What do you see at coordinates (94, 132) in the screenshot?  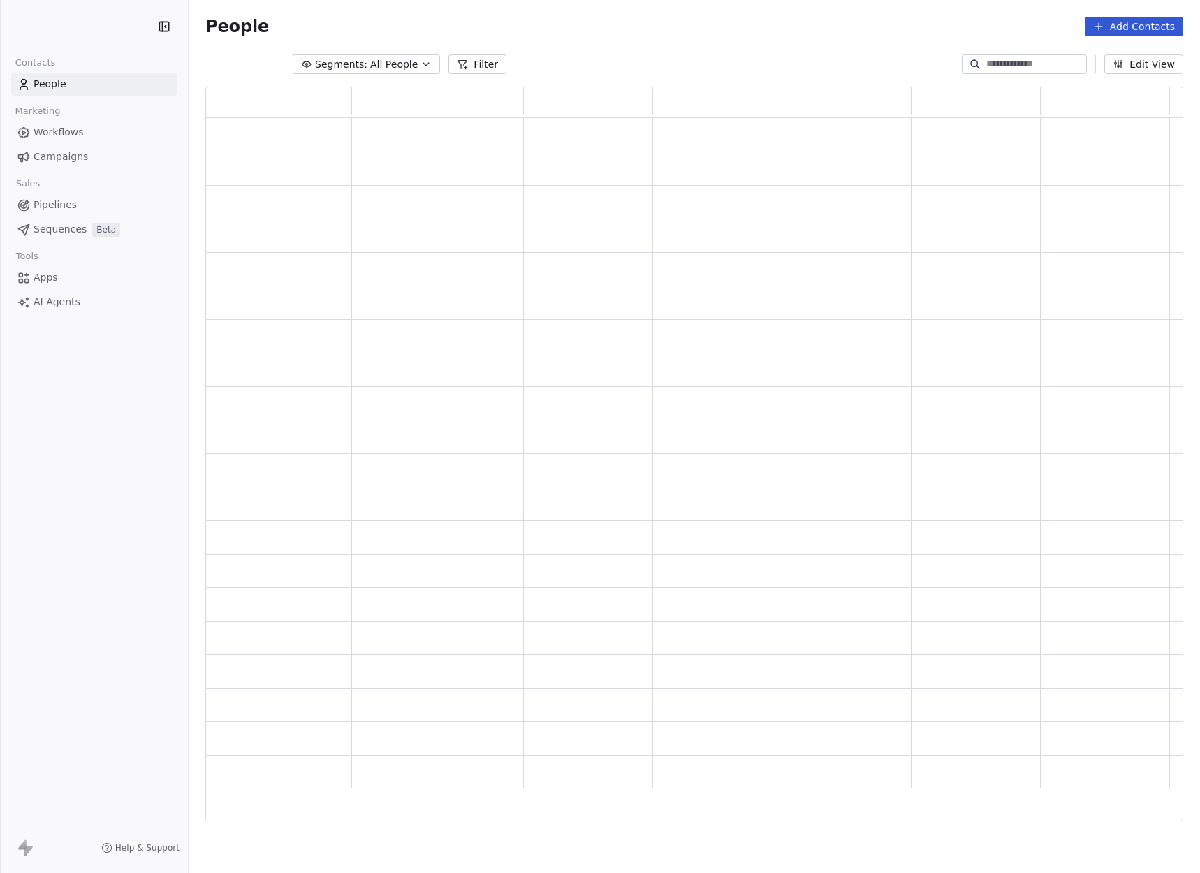 I see `a: Workflows` at bounding box center [94, 132].